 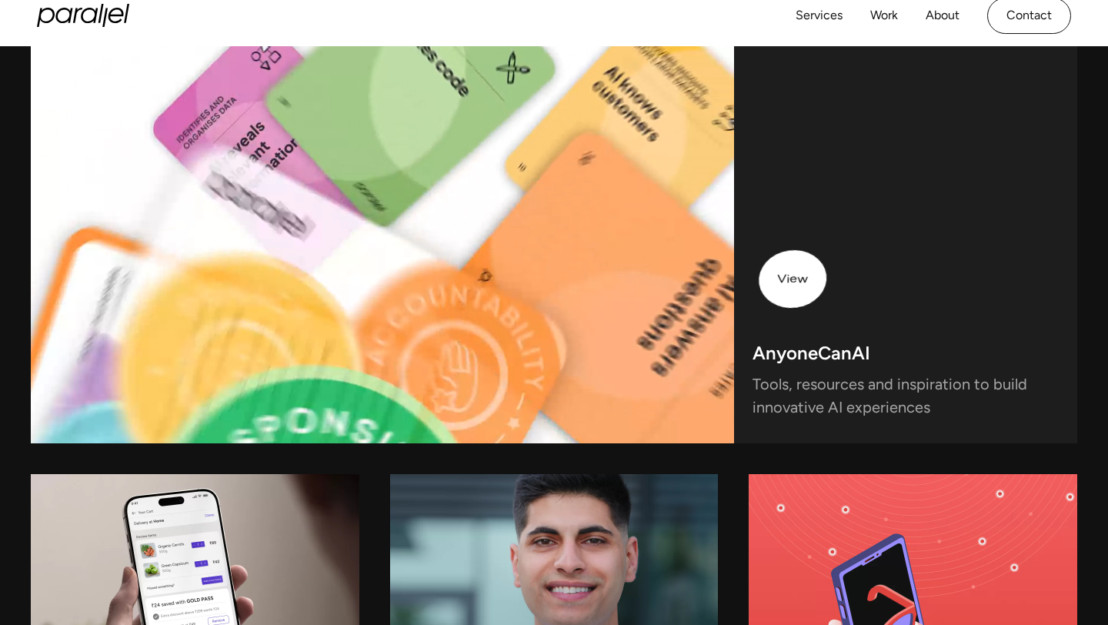 What do you see at coordinates (819, 15) in the screenshot?
I see `a: Services` at bounding box center [819, 15].